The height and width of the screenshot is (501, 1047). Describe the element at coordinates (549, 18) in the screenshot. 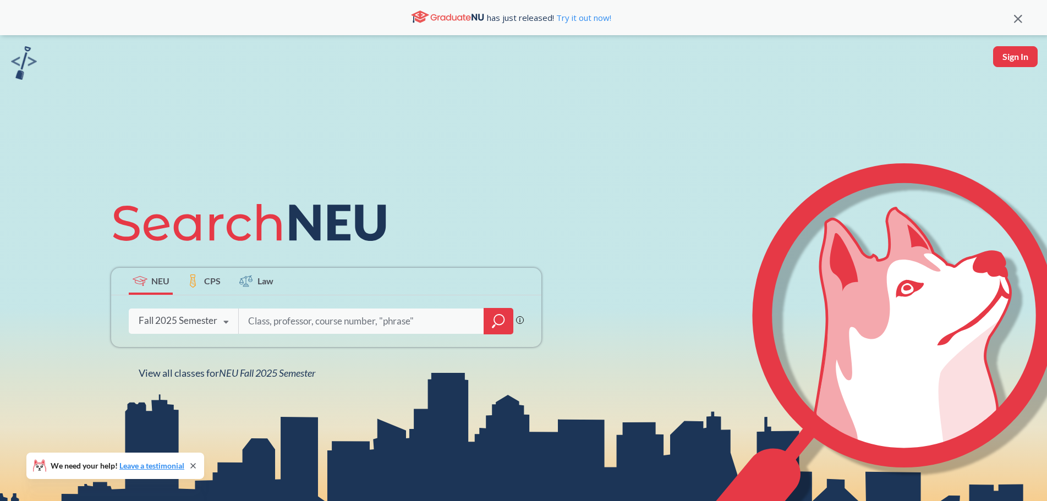

I see `span: has just released!` at that location.